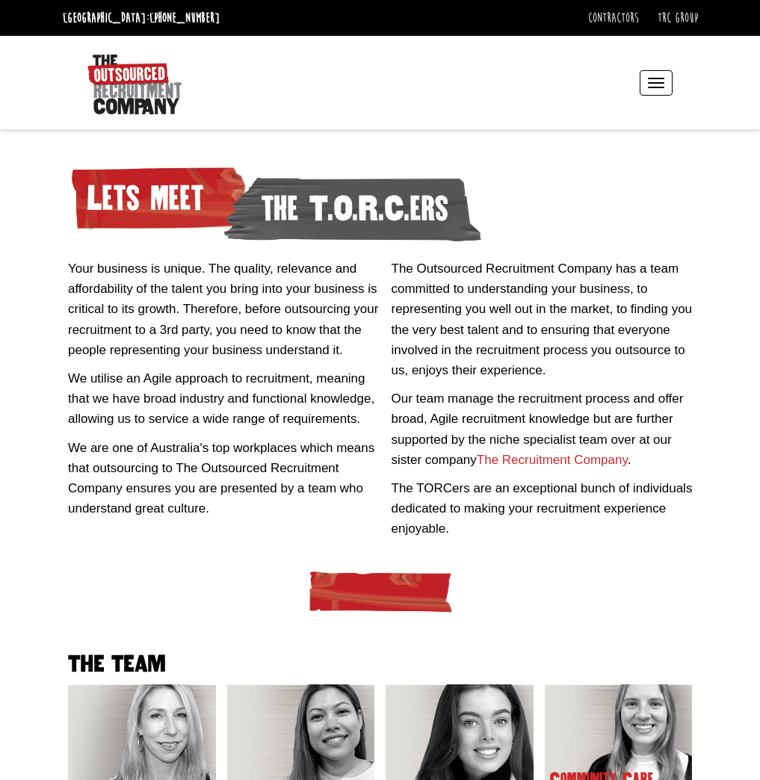 The height and width of the screenshot is (780, 760). What do you see at coordinates (548, 429) in the screenshot?
I see `p: Our team manage the recruitment process and offer broad, Agile recruitment knowledge but are furt...` at bounding box center [548, 429].